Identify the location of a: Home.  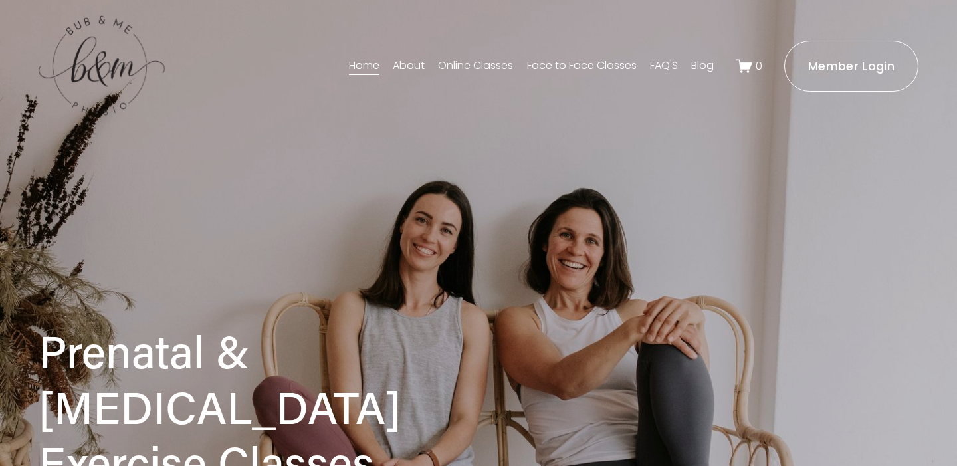
(364, 66).